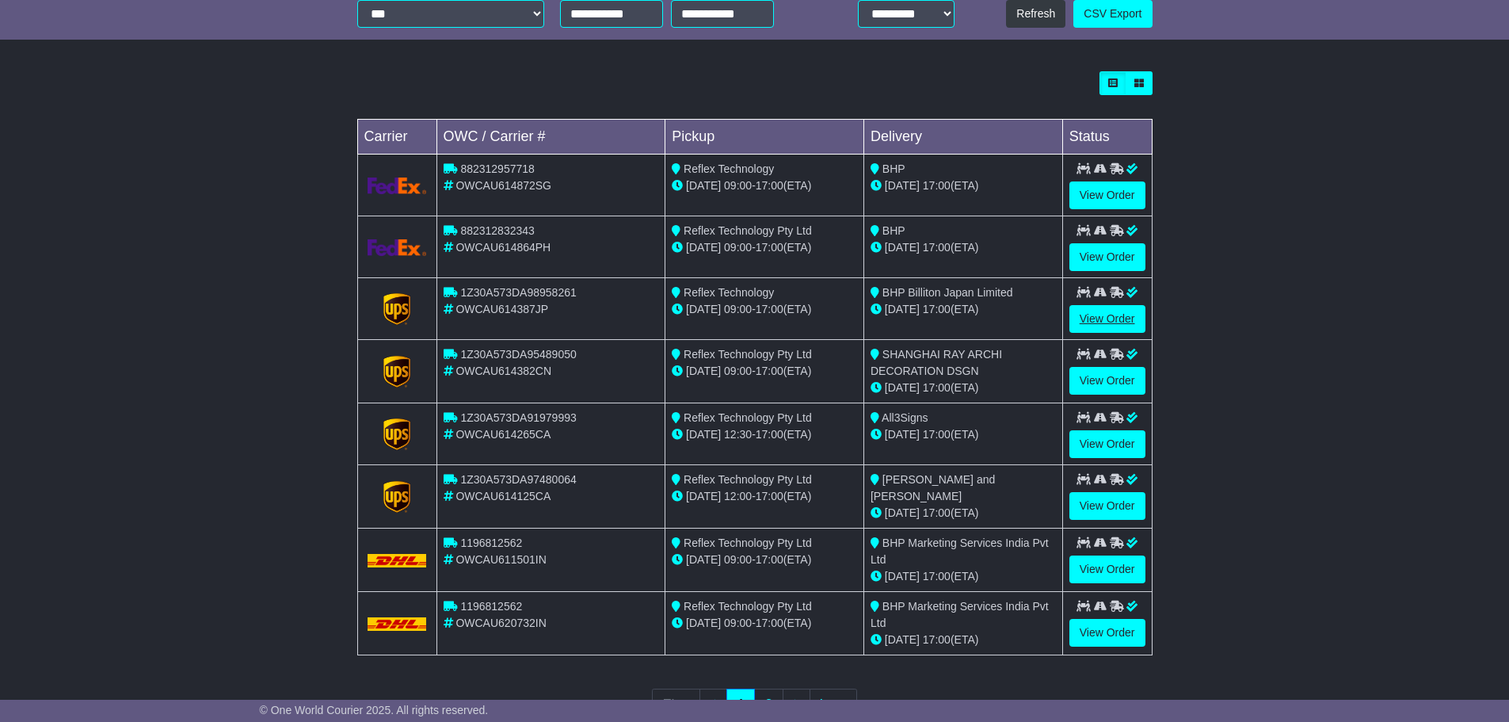 This screenshot has height=722, width=1509. What do you see at coordinates (738, 496) in the screenshot?
I see `span: 12:00` at bounding box center [738, 496].